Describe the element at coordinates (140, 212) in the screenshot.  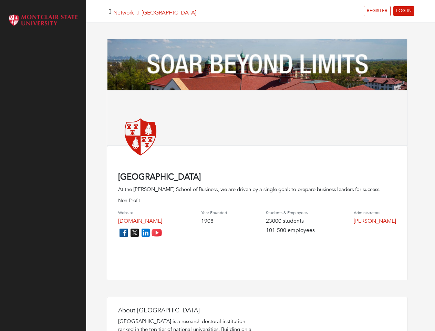
I see `h4: Website` at that location.